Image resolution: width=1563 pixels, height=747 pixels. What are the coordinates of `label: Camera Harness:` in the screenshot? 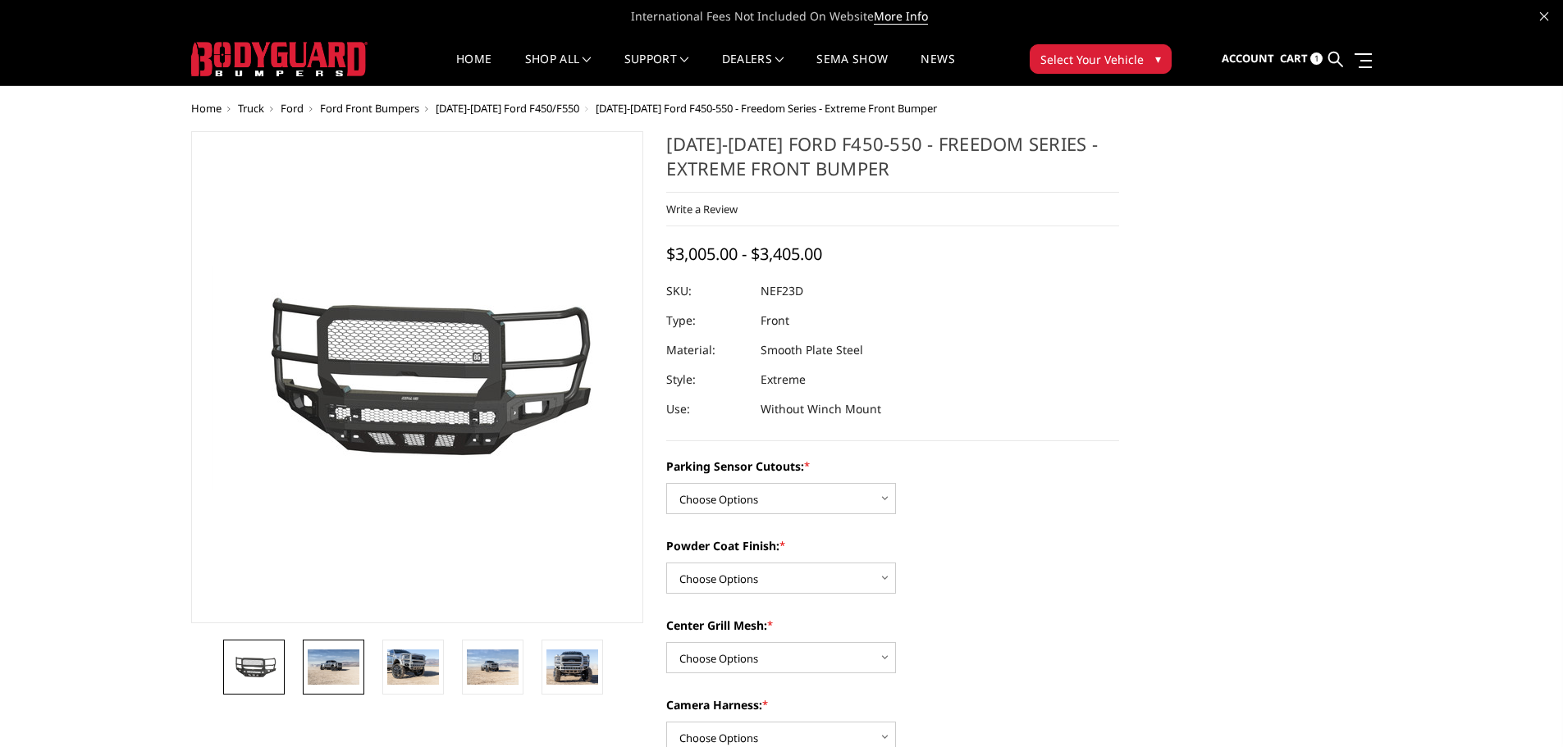 It's located at (893, 705).